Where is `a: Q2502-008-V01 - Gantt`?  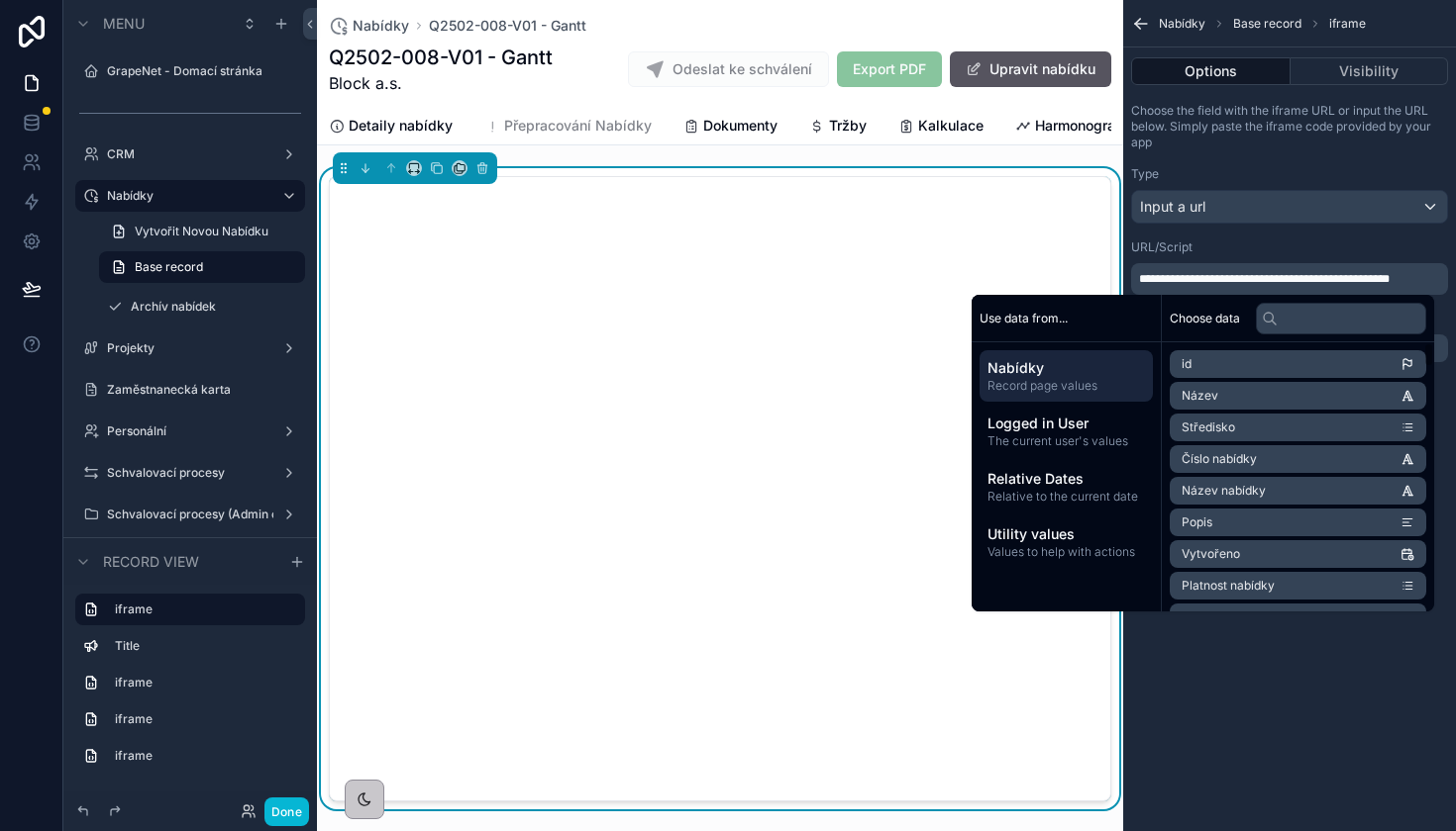 a: Q2502-008-V01 - Gantt is located at coordinates (507, 26).